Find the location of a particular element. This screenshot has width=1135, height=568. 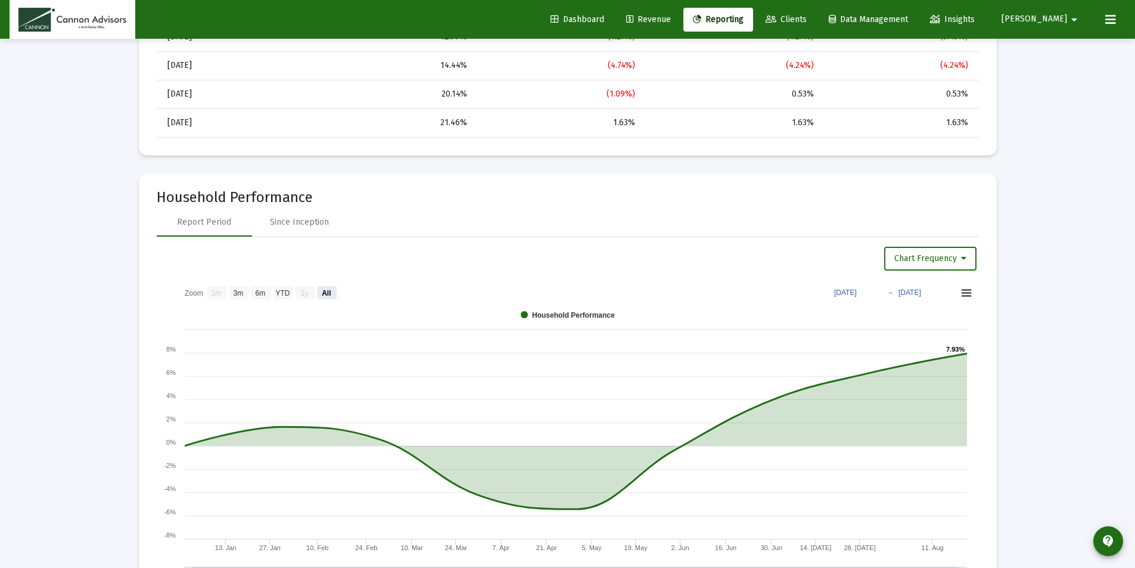

text: 6m is located at coordinates (260, 292).